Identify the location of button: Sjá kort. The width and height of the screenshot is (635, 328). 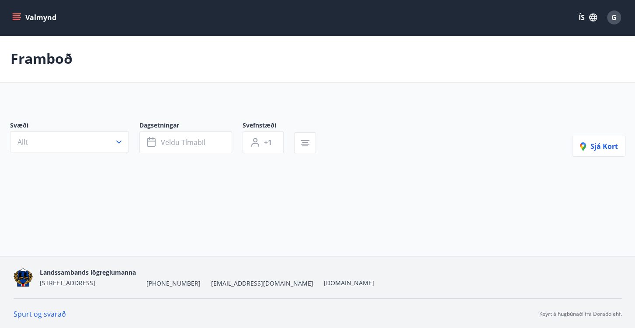
(599, 146).